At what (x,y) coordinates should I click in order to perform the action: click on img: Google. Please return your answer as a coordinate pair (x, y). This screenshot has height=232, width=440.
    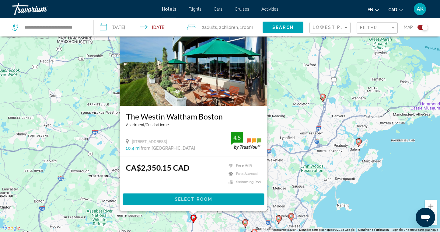
    Looking at the image, I should click on (12, 228).